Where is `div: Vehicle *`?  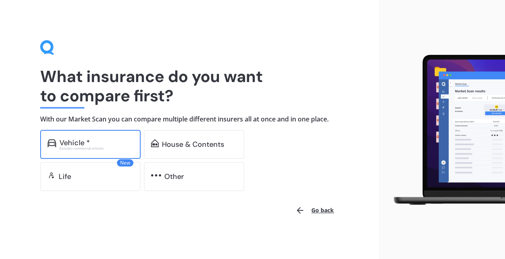
div: Vehicle * is located at coordinates (75, 143).